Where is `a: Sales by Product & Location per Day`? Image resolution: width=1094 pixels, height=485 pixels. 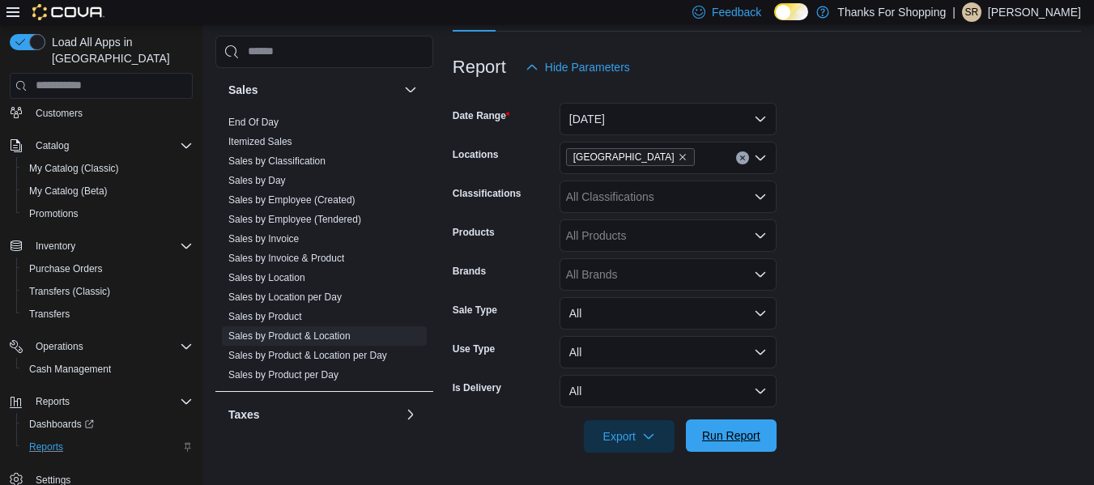
a: Sales by Product & Location per Day is located at coordinates (308, 356).